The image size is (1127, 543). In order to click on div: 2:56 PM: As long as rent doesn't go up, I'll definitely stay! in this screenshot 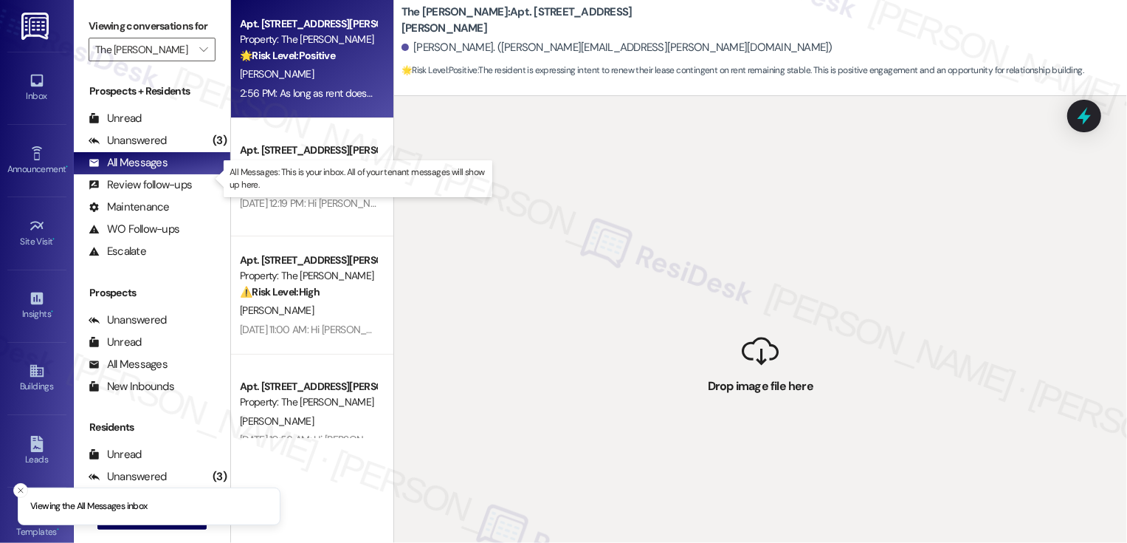, I will do `click(359, 93)`.